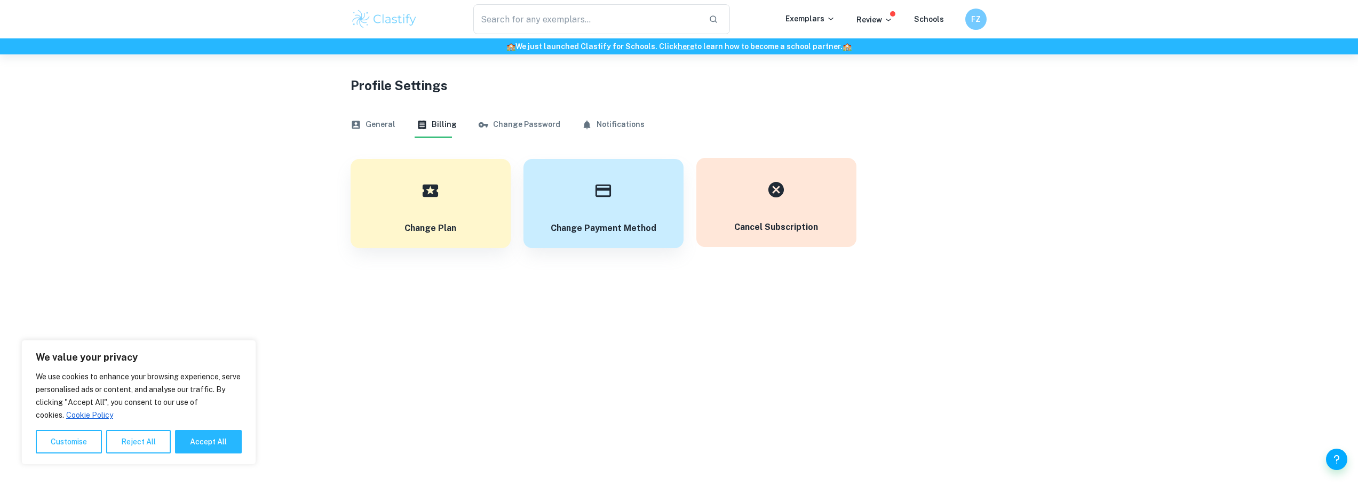  Describe the element at coordinates (69, 442) in the screenshot. I see `button: Customise` at that location.